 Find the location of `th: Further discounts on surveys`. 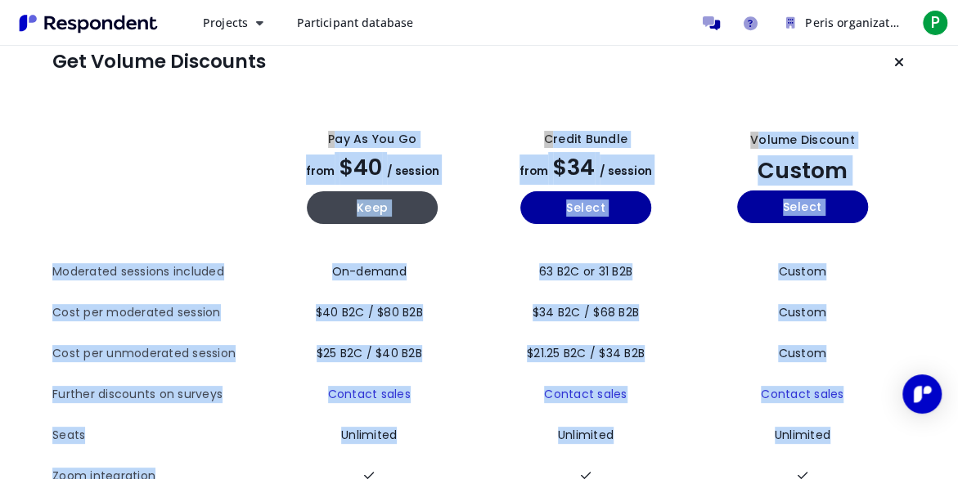

th: Further discounts on surveys is located at coordinates (159, 395).